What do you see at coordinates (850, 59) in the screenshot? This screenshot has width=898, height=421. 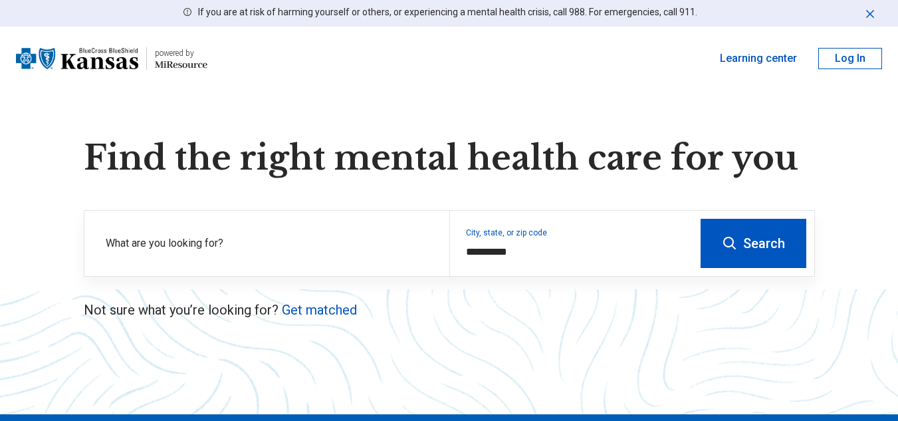 I see `button: Log In` at bounding box center [850, 59].